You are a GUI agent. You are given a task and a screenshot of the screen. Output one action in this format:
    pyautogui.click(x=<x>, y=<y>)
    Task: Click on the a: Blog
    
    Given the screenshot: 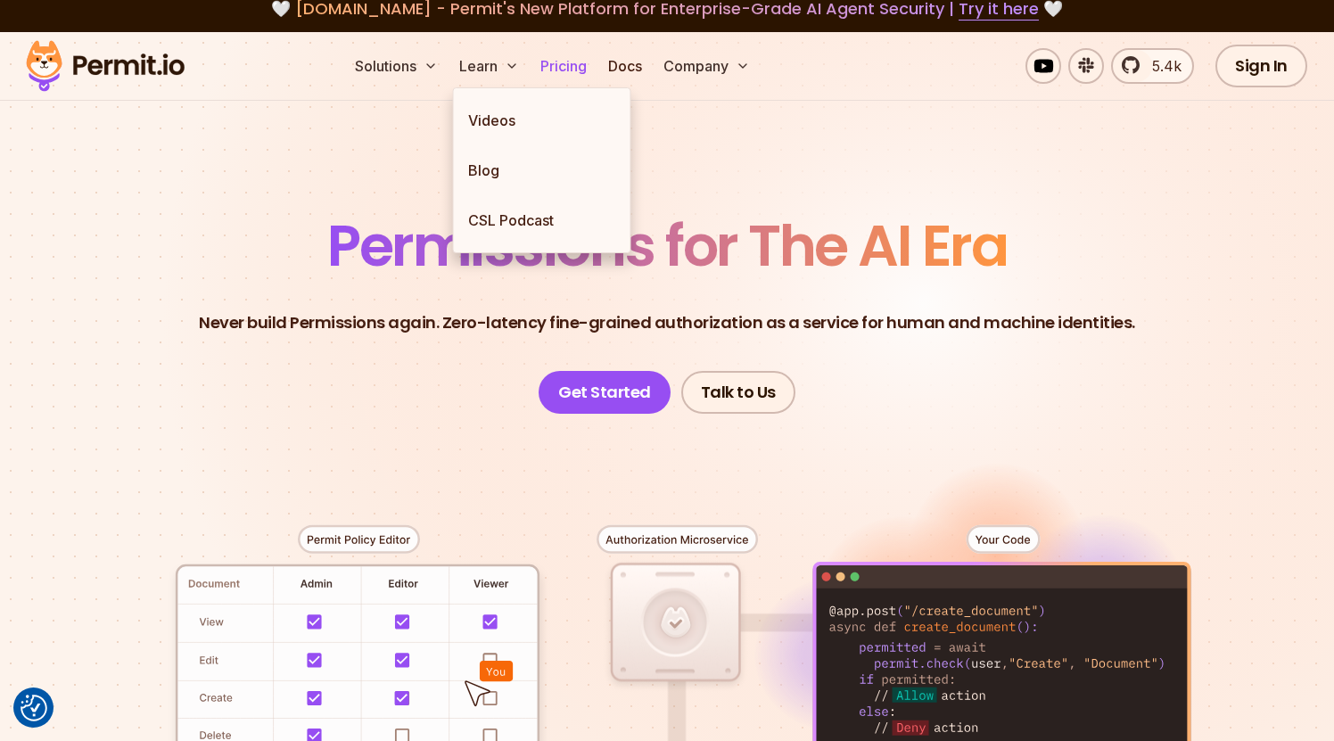 What is the action you would take?
    pyautogui.click(x=542, y=170)
    